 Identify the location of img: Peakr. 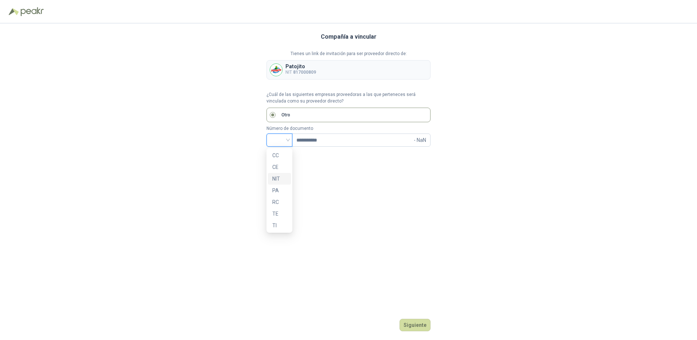
(32, 12).